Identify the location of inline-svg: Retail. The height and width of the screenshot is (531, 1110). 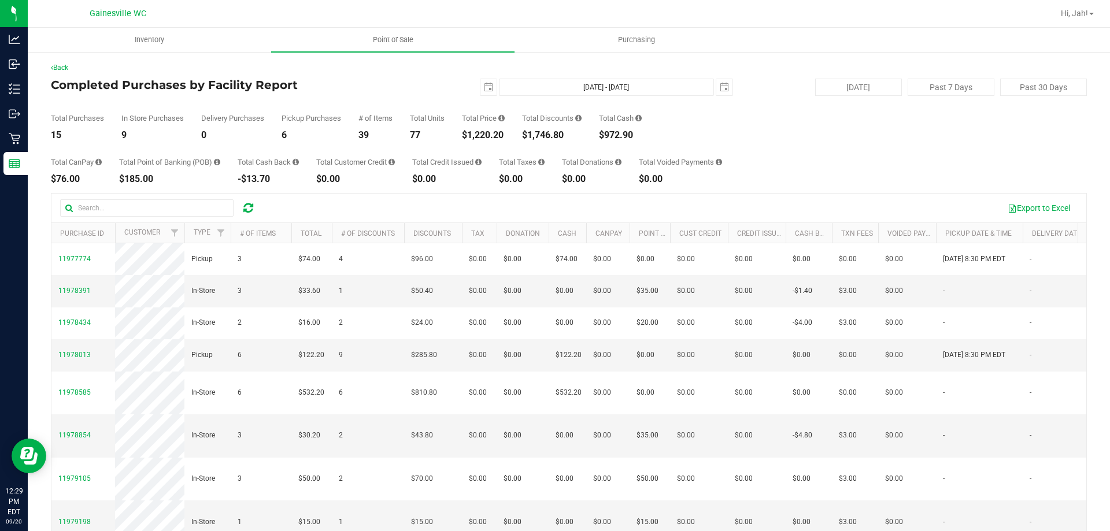
(14, 139).